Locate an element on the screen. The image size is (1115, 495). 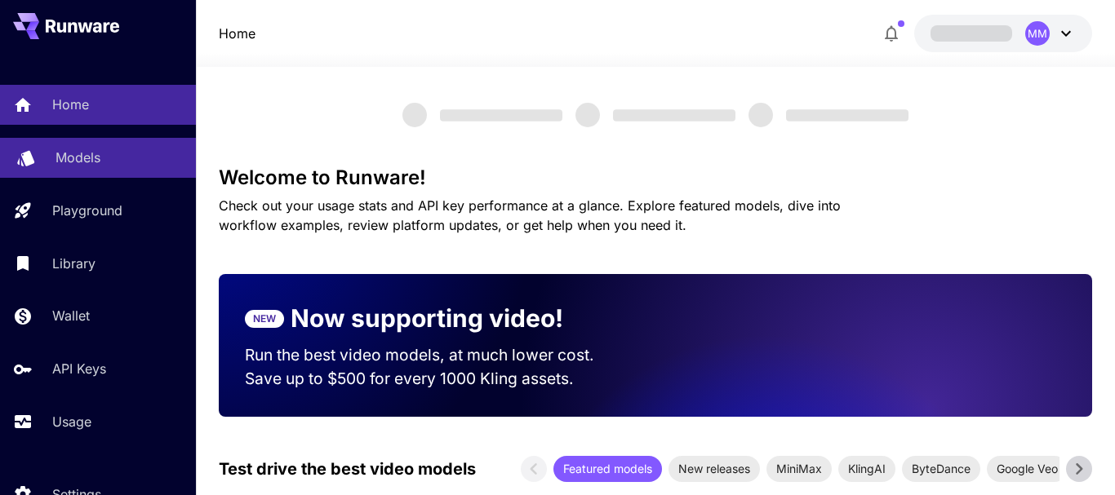
div: MM is located at coordinates (1037, 33).